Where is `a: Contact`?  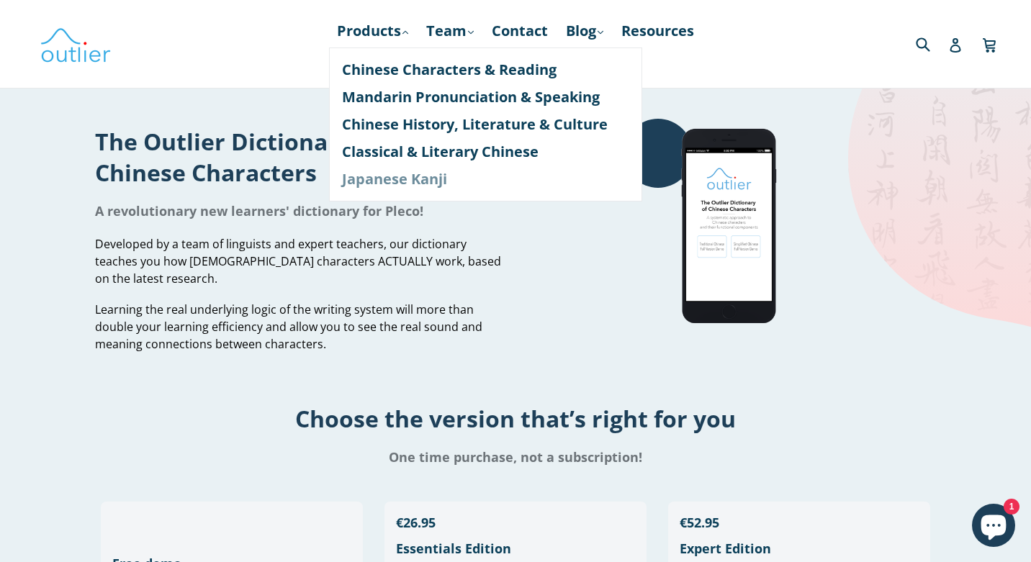 a: Contact is located at coordinates (520, 31).